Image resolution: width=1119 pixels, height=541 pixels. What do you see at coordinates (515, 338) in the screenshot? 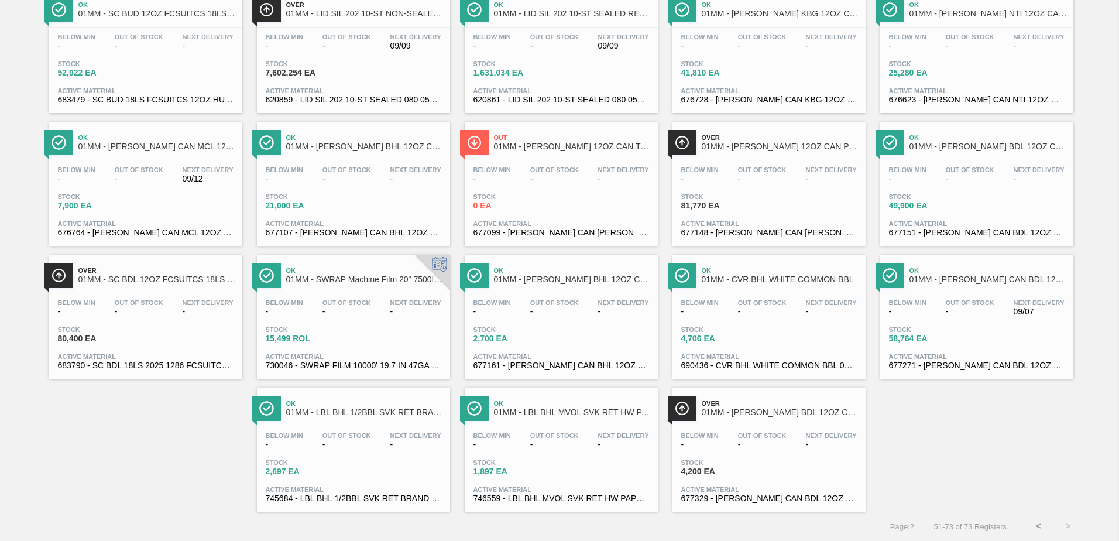
I see `span: 2,700 EA` at bounding box center [515, 338].